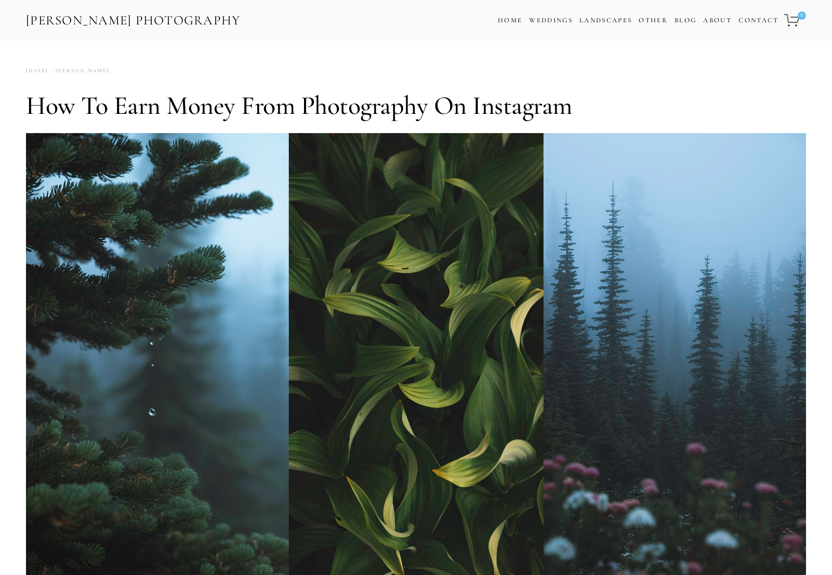 This screenshot has height=575, width=832. Describe the element at coordinates (802, 16) in the screenshot. I see `span: 0` at that location.